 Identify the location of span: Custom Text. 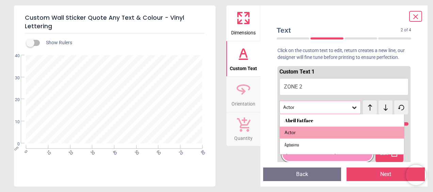
(243, 67).